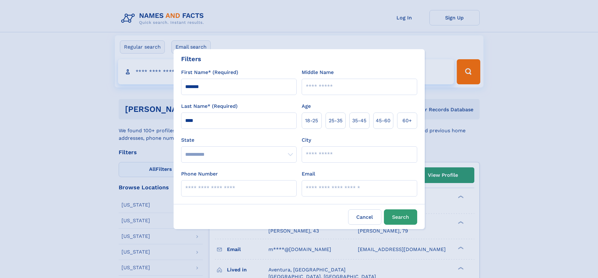 The height and width of the screenshot is (278, 598). I want to click on button: Search, so click(401, 217).